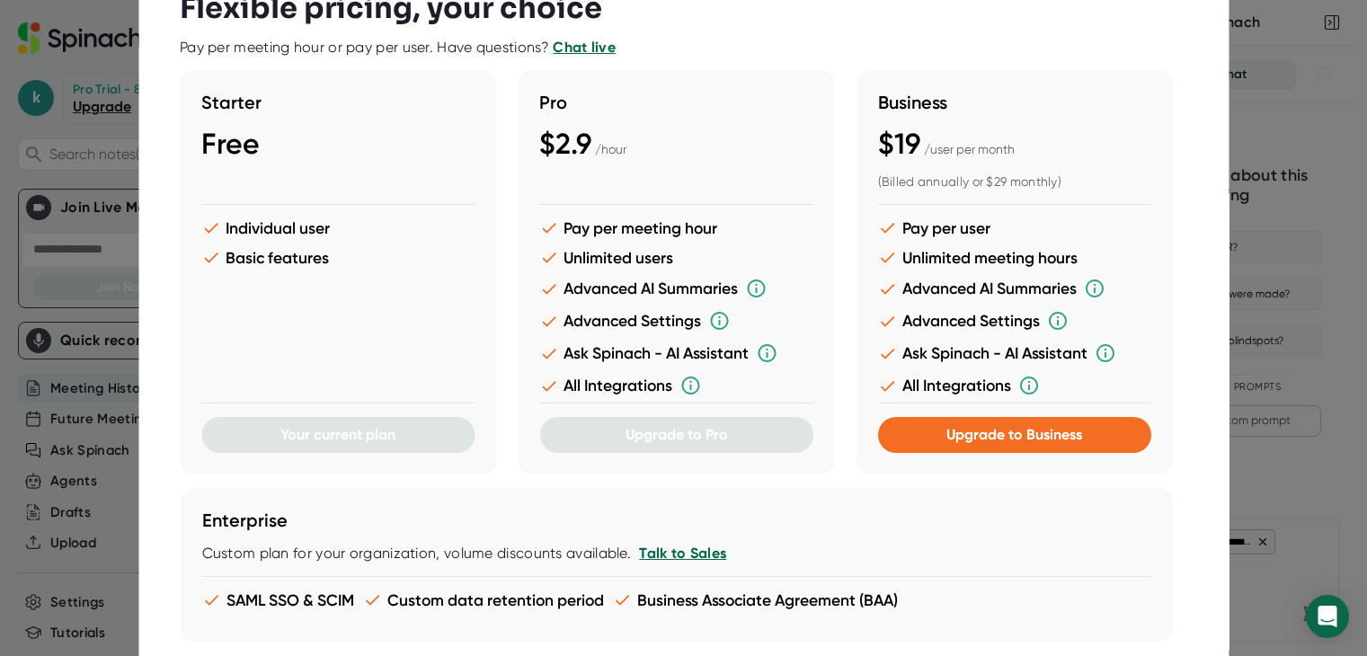 The height and width of the screenshot is (656, 1367). I want to click on button: Upgrade to Pro, so click(676, 435).